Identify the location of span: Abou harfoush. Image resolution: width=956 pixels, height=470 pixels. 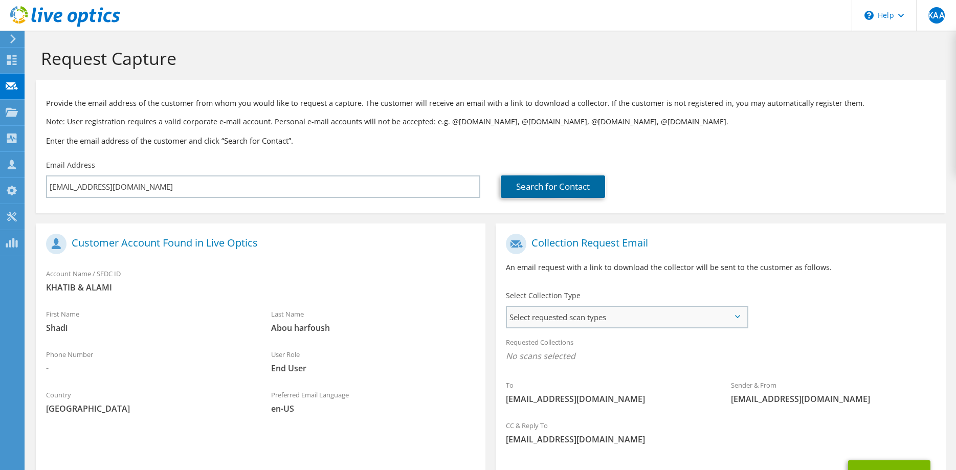
(374, 328).